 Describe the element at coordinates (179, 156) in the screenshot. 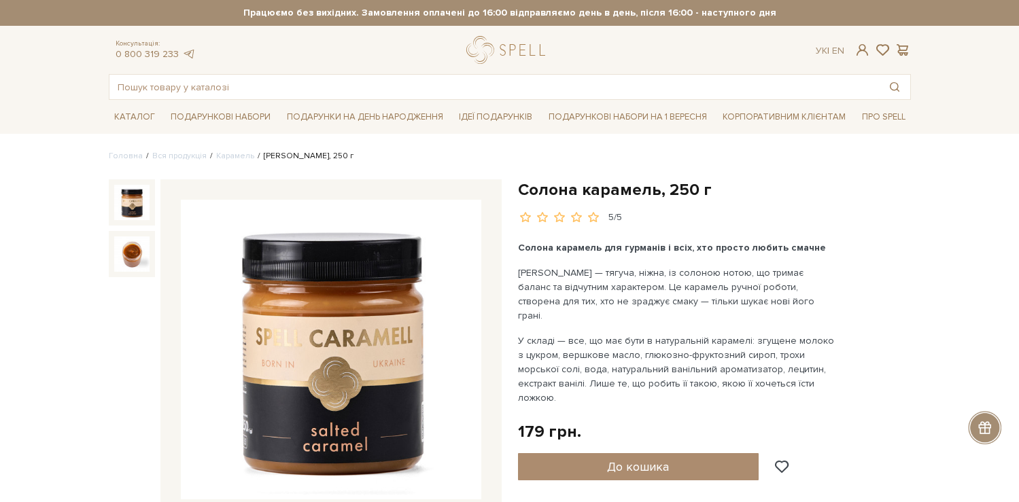

I see `a: Вся продукція` at that location.